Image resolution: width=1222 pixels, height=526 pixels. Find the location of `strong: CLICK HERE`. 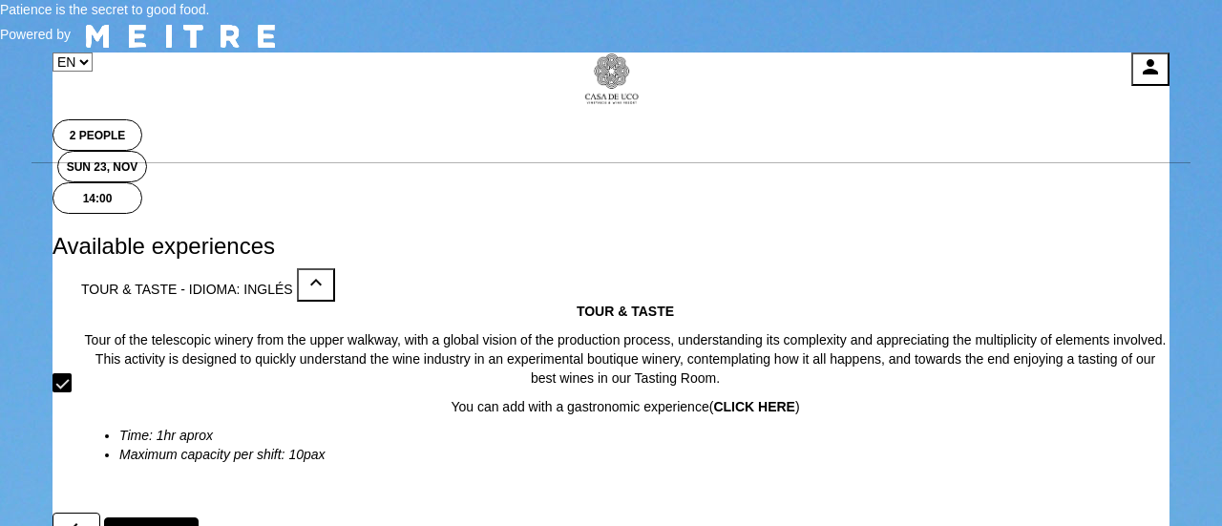

strong: CLICK HERE is located at coordinates (754, 407).